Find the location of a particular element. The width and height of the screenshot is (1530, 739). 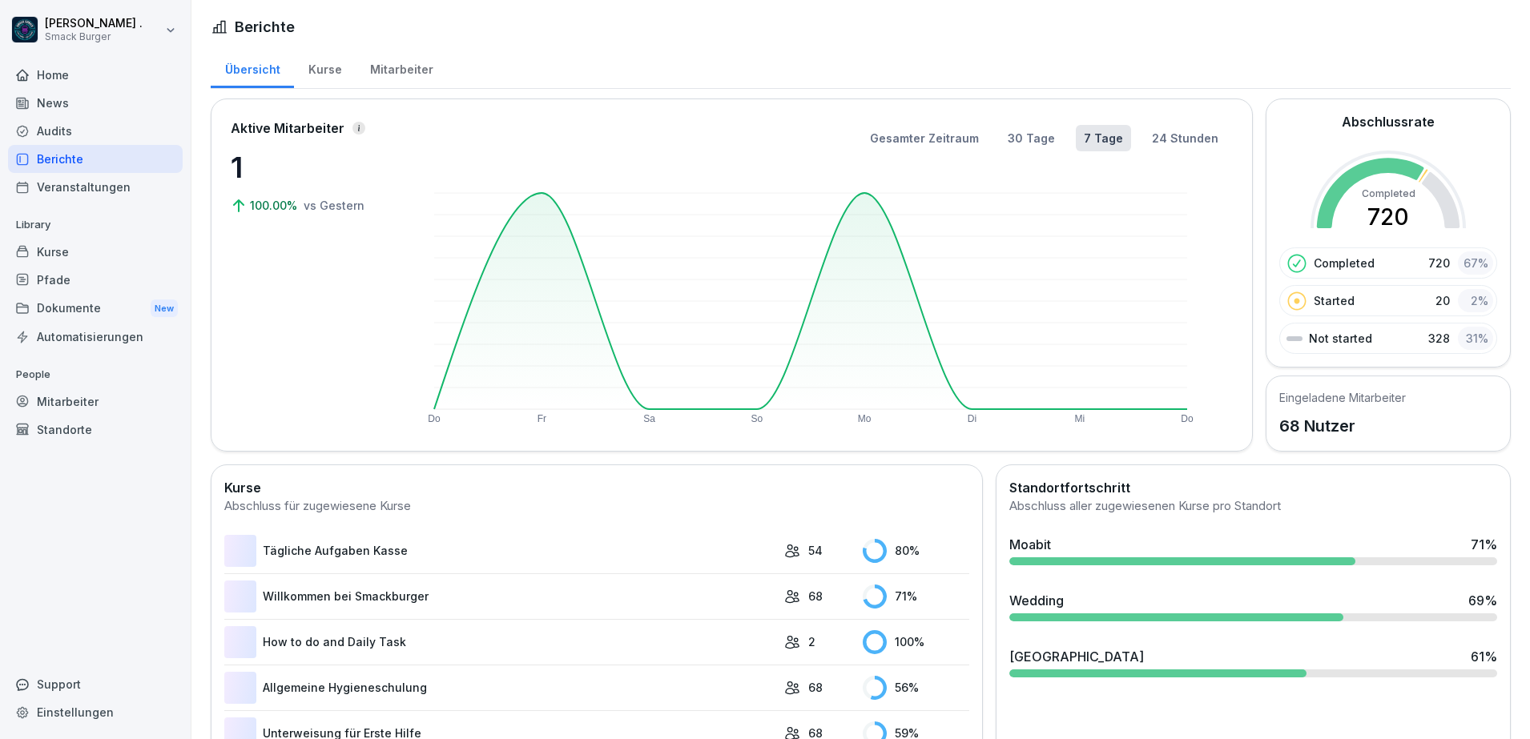

div: 100 % is located at coordinates (916, 642).